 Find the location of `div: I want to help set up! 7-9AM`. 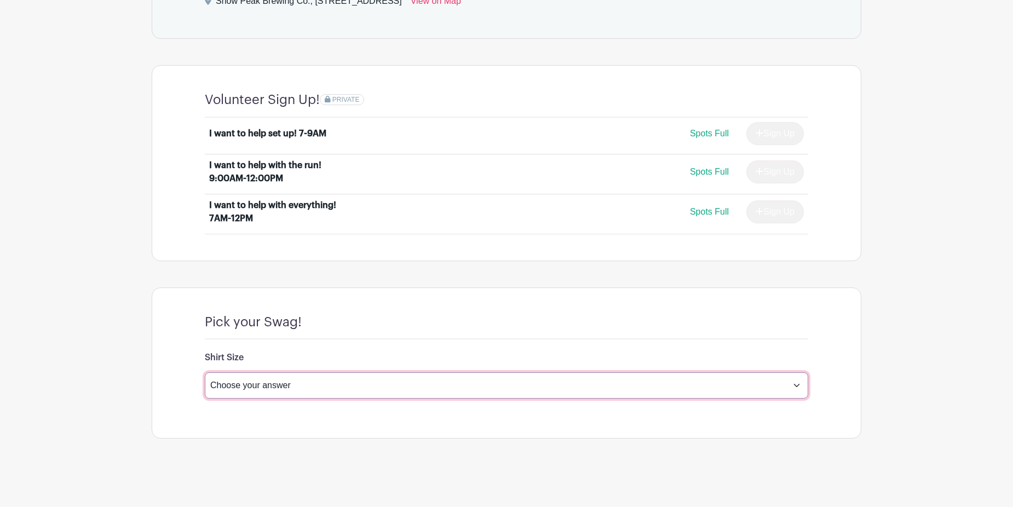

div: I want to help set up! 7-9AM is located at coordinates (268, 134).